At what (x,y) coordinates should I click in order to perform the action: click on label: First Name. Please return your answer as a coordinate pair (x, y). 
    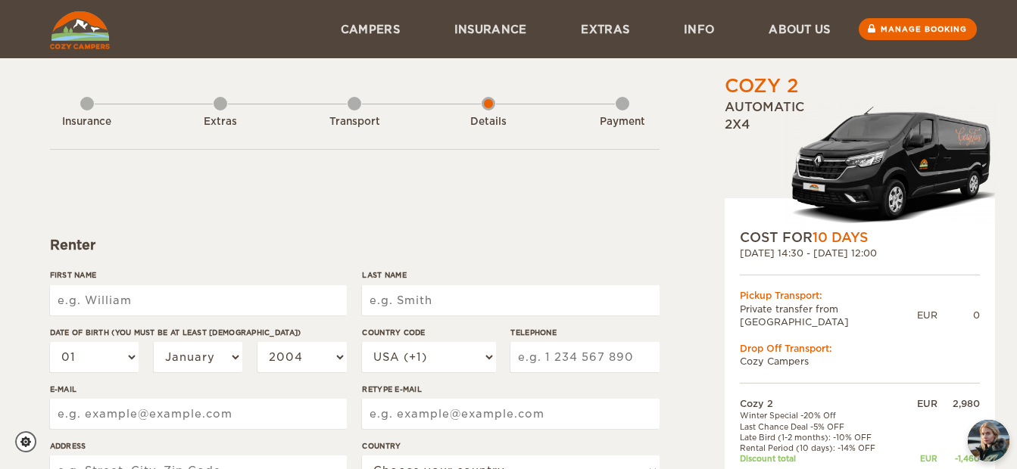
    Looking at the image, I should click on (198, 275).